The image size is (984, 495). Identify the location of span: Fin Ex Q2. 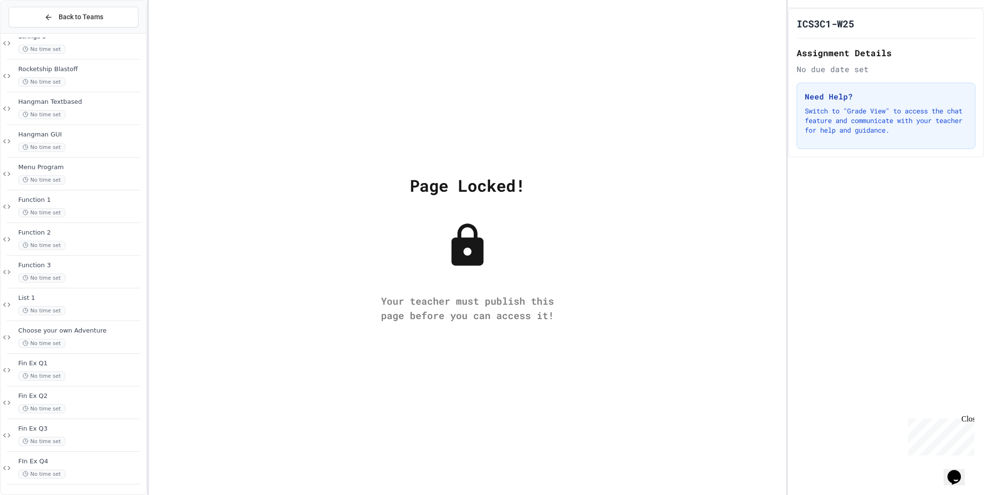
(81, 396).